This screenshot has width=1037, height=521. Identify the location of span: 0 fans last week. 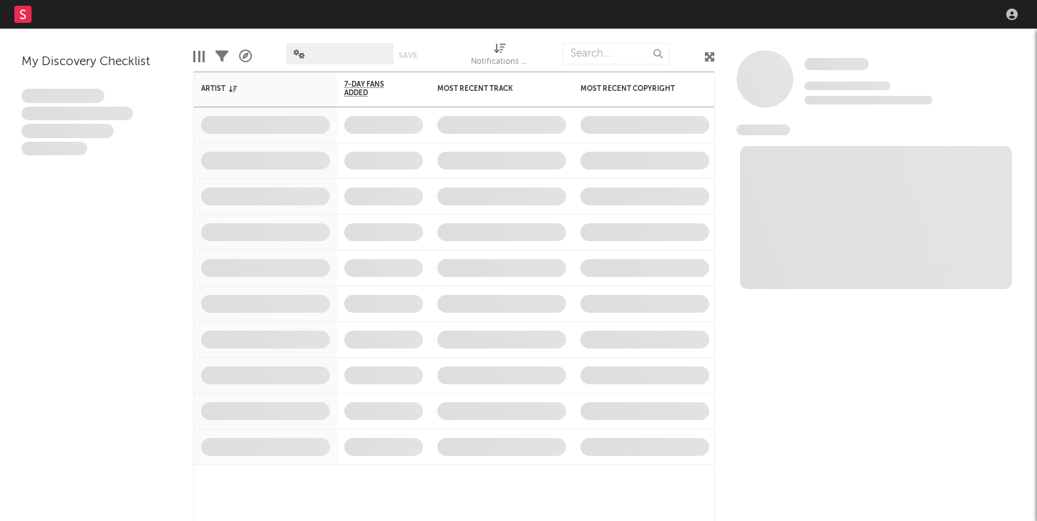
(868, 100).